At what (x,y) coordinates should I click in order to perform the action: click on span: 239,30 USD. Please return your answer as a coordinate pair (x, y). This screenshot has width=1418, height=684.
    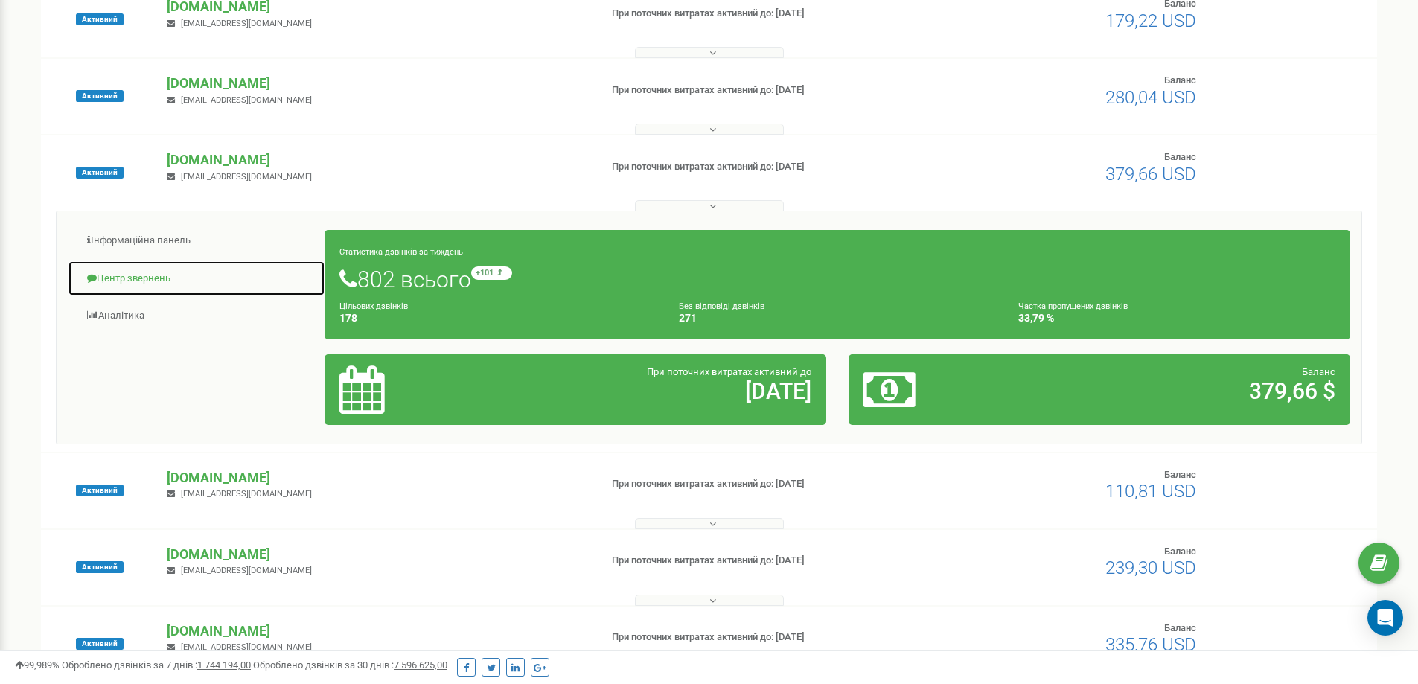
    Looking at the image, I should click on (1151, 568).